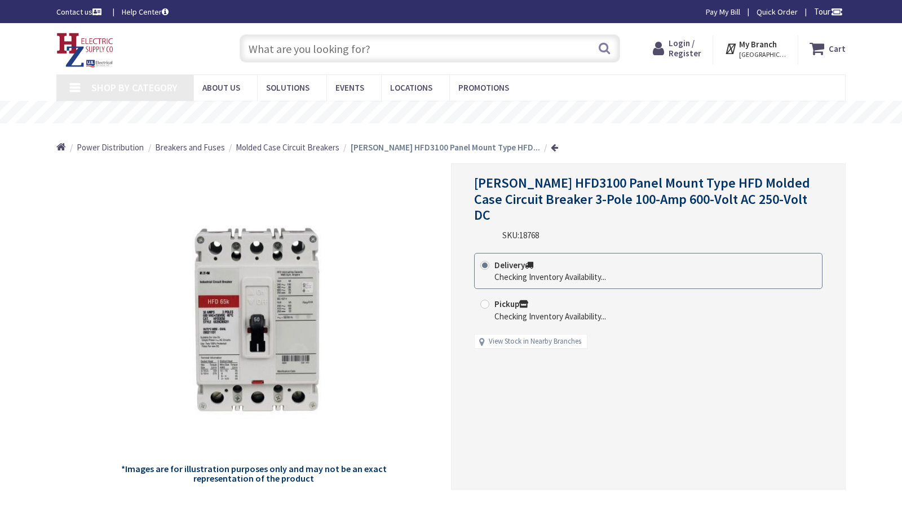  What do you see at coordinates (287, 147) in the screenshot?
I see `a: Molded Case Circuit Breakers` at bounding box center [287, 147].